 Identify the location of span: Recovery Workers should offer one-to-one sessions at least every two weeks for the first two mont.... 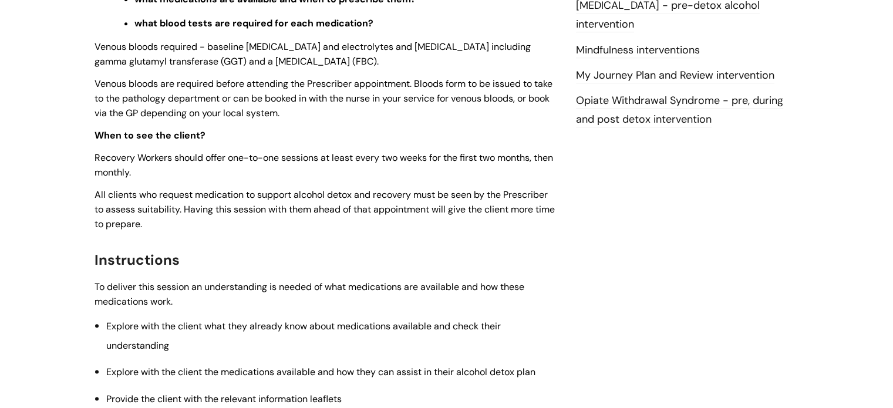
(323, 165).